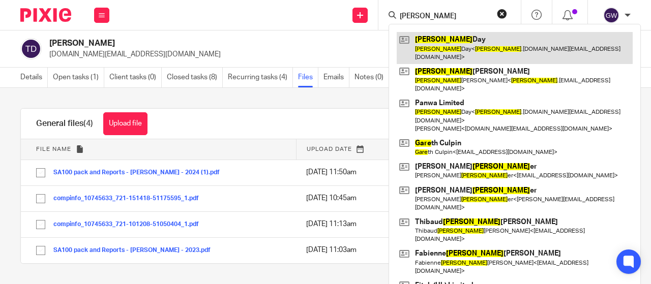 This screenshot has width=651, height=284. What do you see at coordinates (34, 77) in the screenshot?
I see `a: Details` at bounding box center [34, 77].